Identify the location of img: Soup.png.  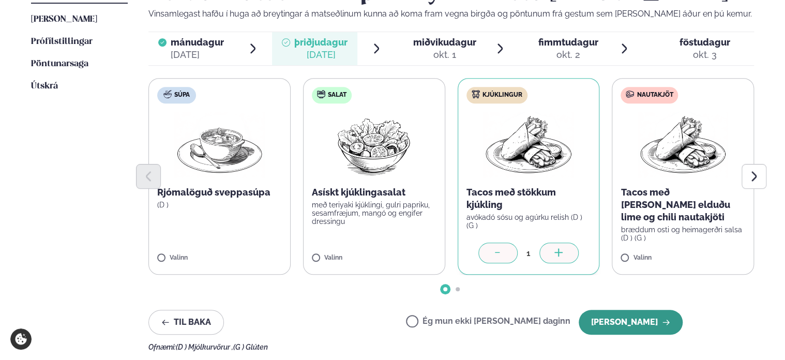
(220, 145).